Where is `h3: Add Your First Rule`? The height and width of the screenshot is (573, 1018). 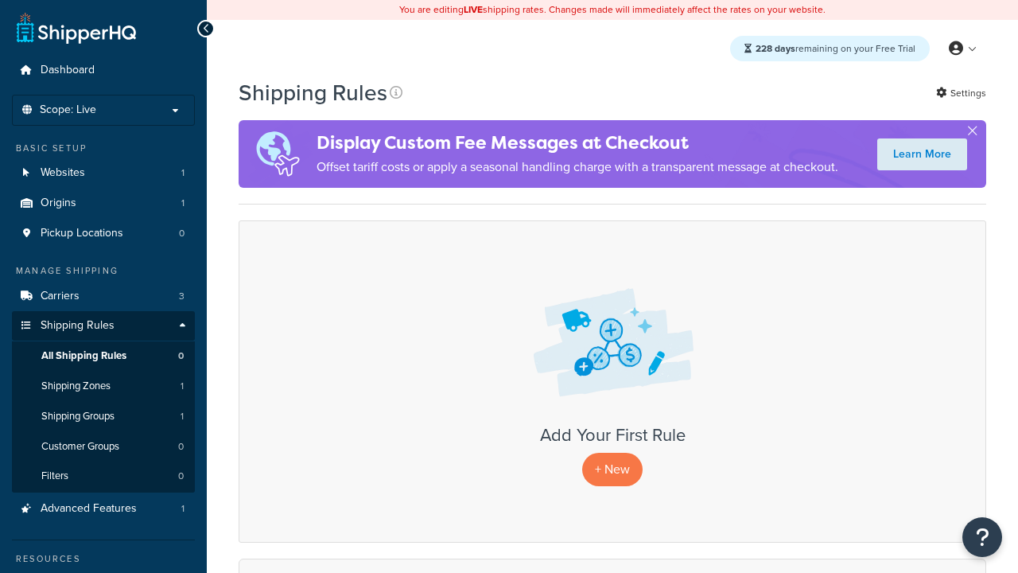
h3: Add Your First Rule is located at coordinates (612, 435).